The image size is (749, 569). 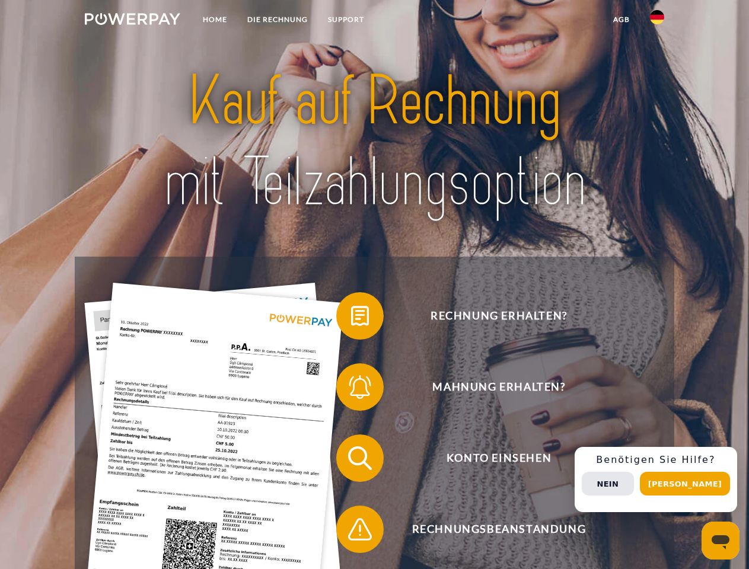 I want to click on span: Rechnungsbeanstandung, so click(x=499, y=530).